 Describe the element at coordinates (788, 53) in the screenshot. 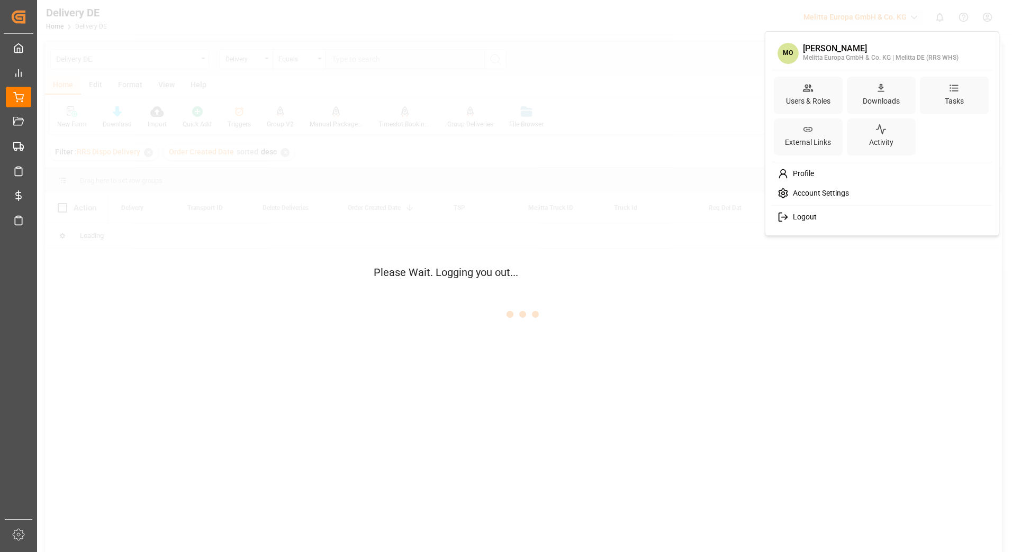

I see `span: MO` at that location.